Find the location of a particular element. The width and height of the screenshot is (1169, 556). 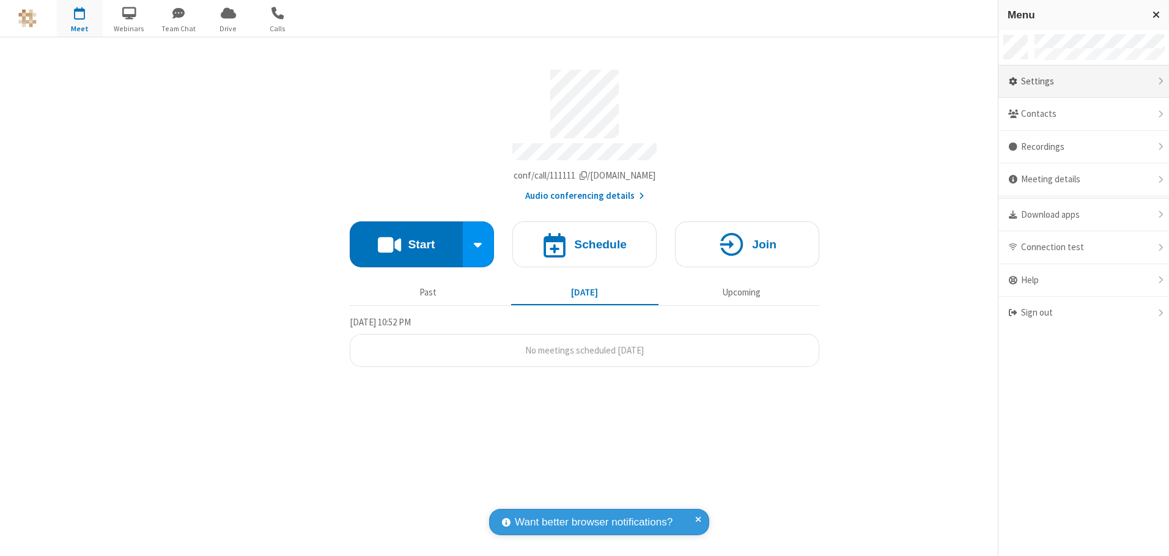

h3: Menu is located at coordinates (1074, 15).